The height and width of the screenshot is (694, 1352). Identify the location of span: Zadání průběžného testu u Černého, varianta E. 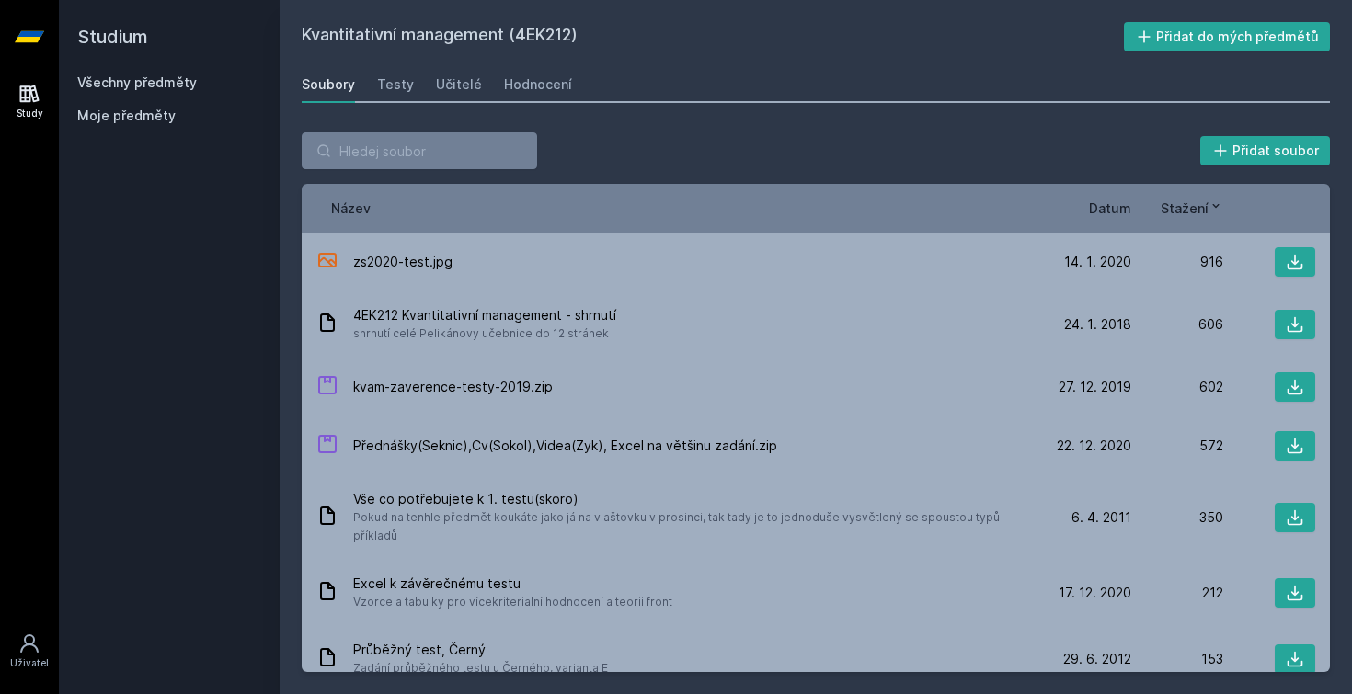
(480, 669).